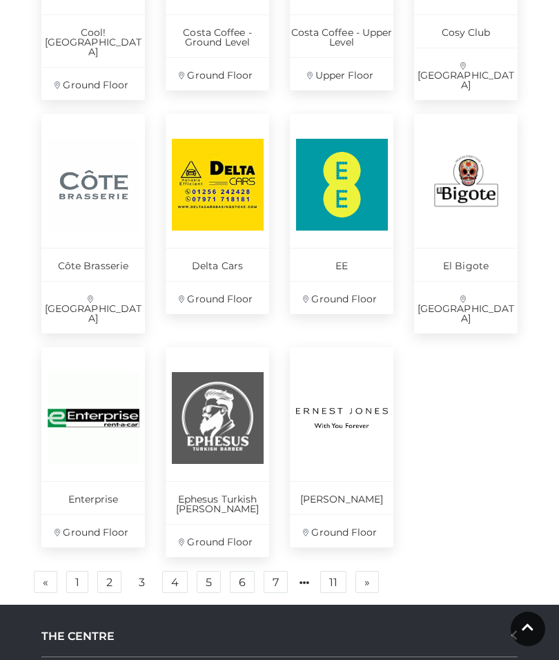  What do you see at coordinates (175, 582) in the screenshot?
I see `a: 4` at bounding box center [175, 582].